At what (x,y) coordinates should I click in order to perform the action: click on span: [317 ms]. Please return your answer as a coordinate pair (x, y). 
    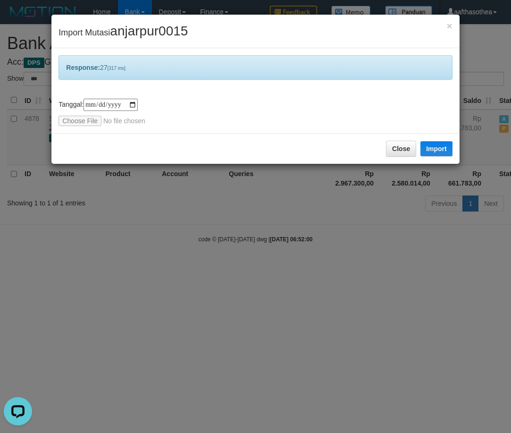
    Looking at the image, I should click on (116, 68).